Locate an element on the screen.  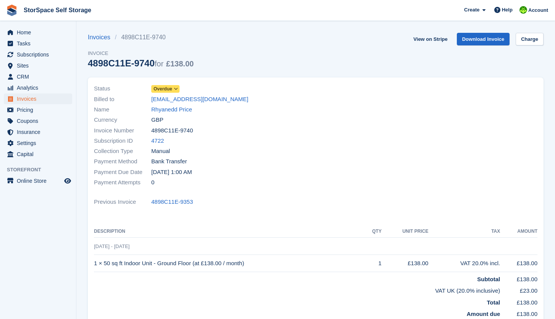
td: 1 is located at coordinates (373, 264).